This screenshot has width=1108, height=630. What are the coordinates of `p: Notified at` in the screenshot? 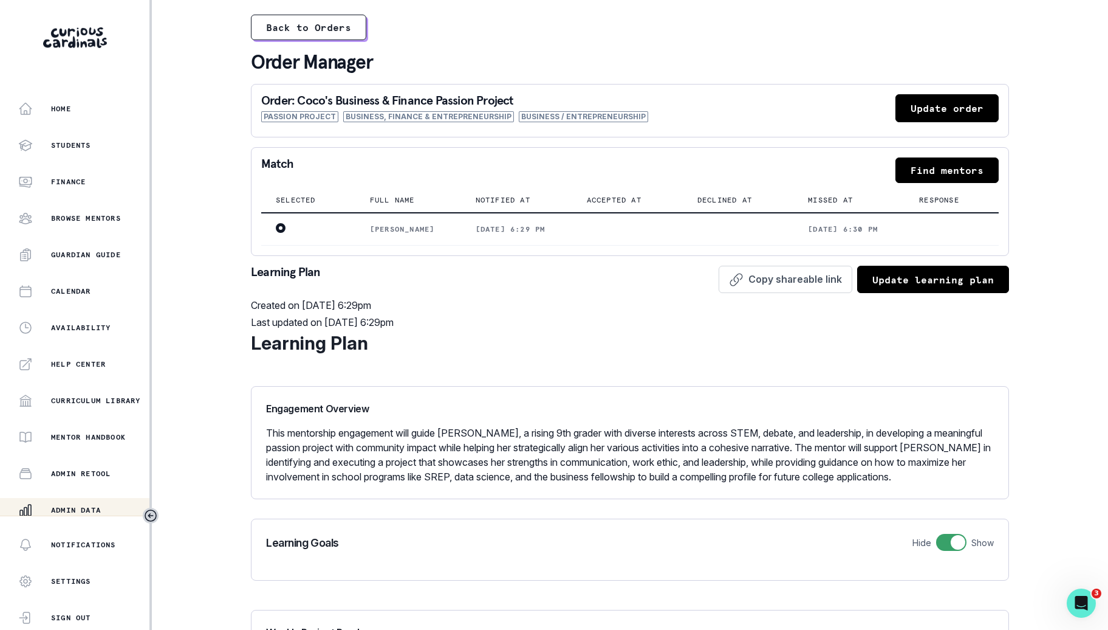 It's located at (503, 200).